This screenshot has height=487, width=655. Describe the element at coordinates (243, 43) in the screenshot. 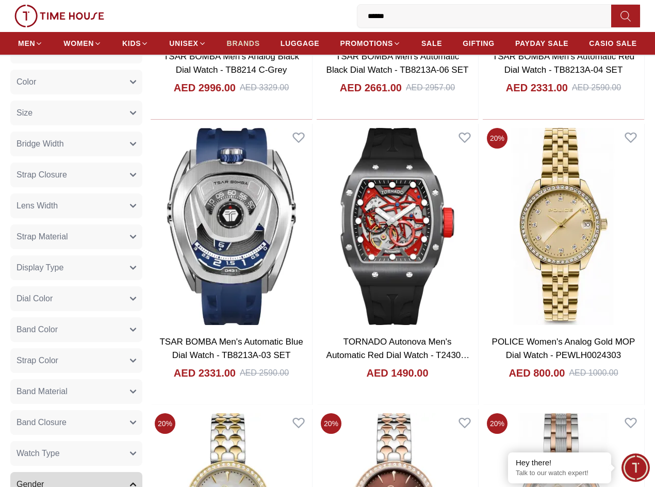

I see `a: BRANDS` at that location.